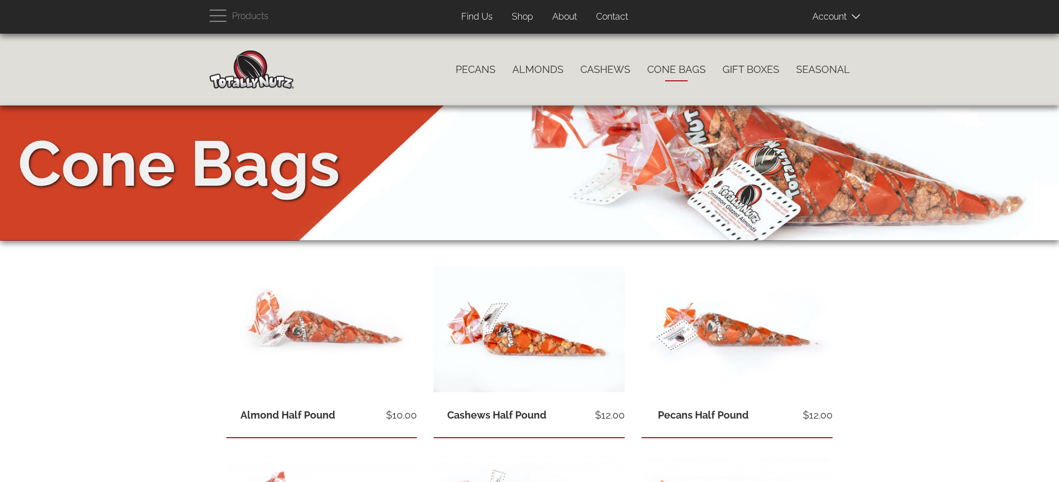  Describe the element at coordinates (288, 415) in the screenshot. I see `a: Almond Half Pound` at that location.